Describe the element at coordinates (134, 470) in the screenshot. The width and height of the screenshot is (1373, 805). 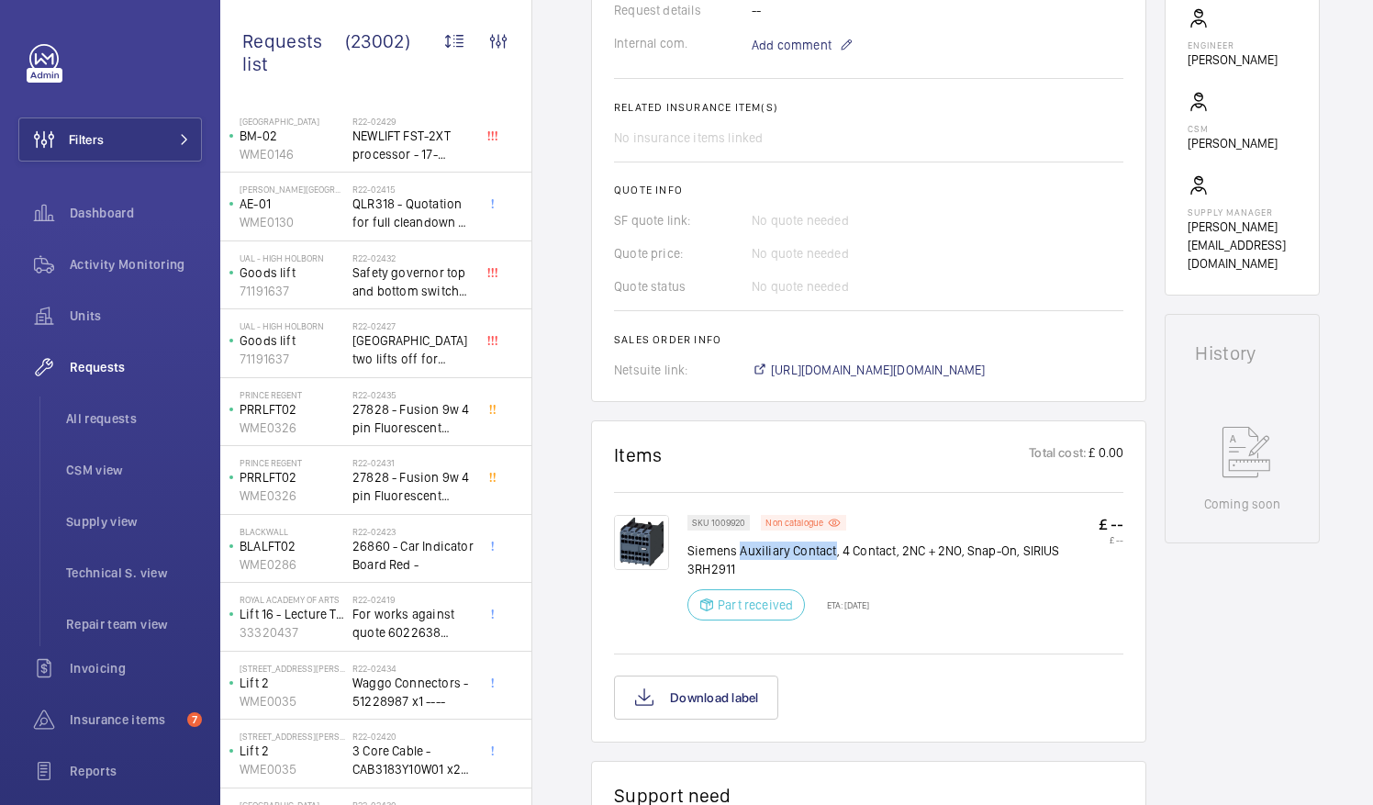
I see `span: CSM view` at that location.